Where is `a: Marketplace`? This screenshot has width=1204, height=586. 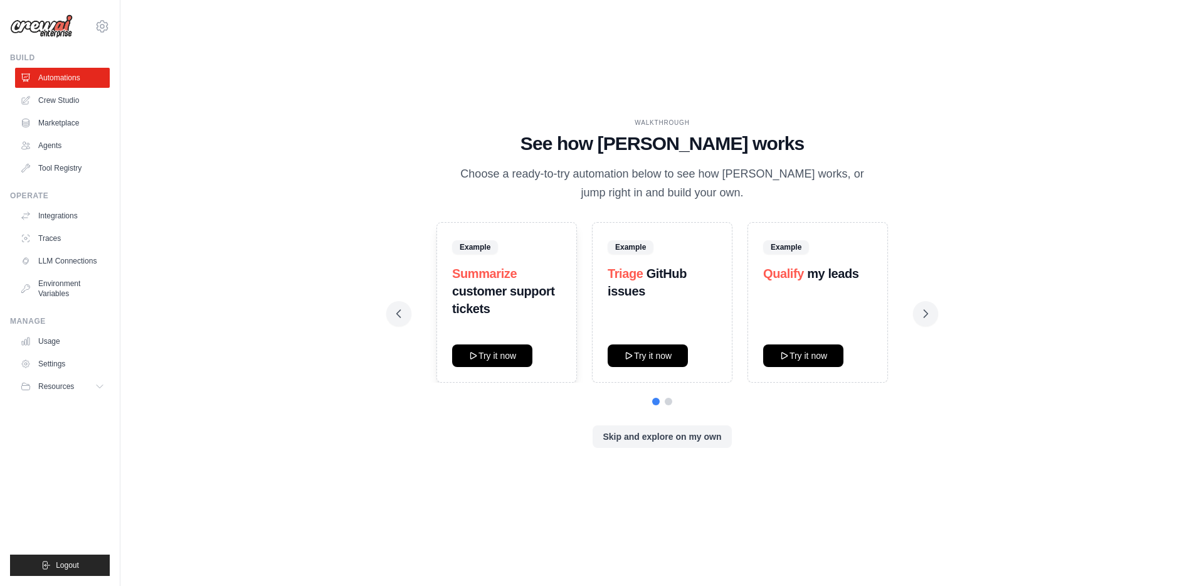 a: Marketplace is located at coordinates (62, 123).